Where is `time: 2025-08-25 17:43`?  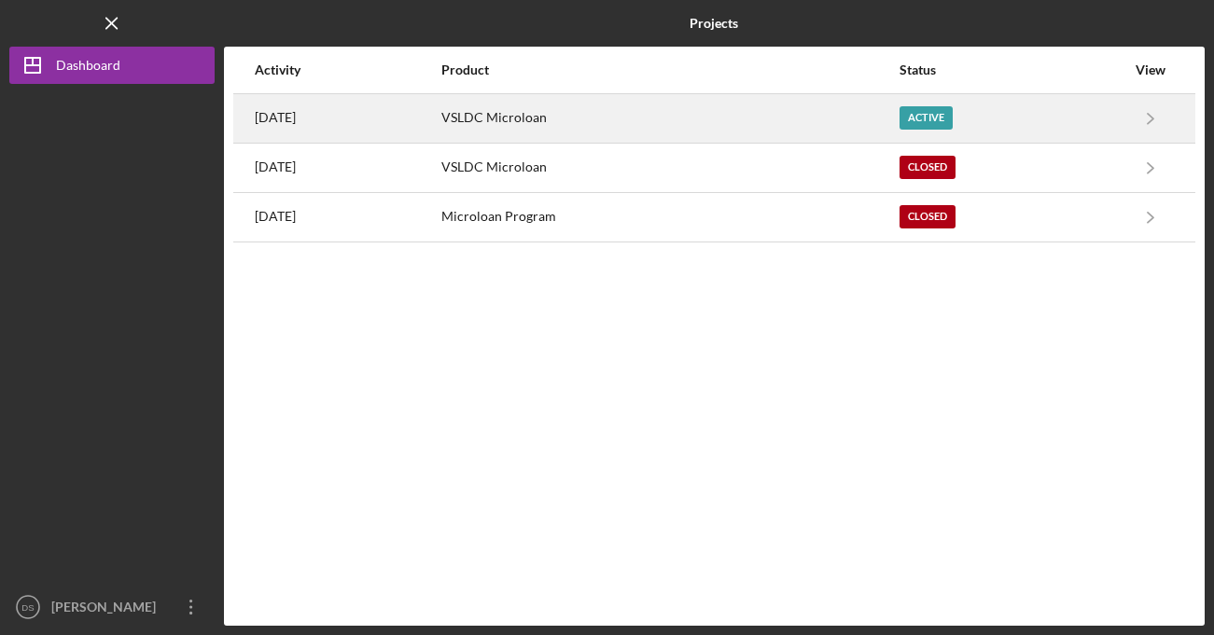 time: 2025-08-25 17:43 is located at coordinates (275, 118).